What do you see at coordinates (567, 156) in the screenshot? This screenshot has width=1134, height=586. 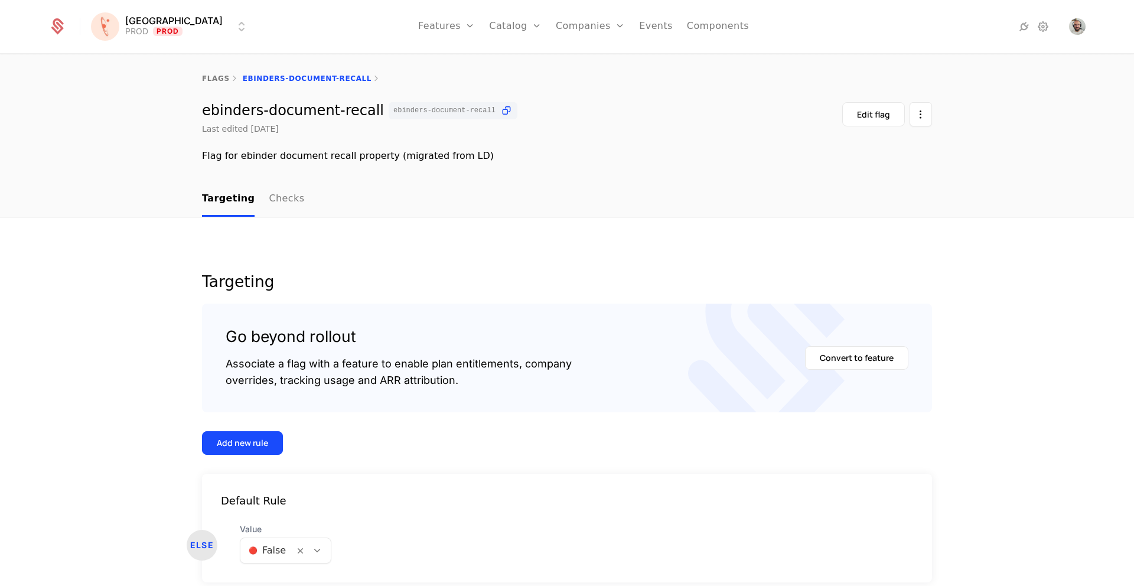 I see `div: Flag for ebinder document recall property (migrated from LD)` at bounding box center [567, 156].